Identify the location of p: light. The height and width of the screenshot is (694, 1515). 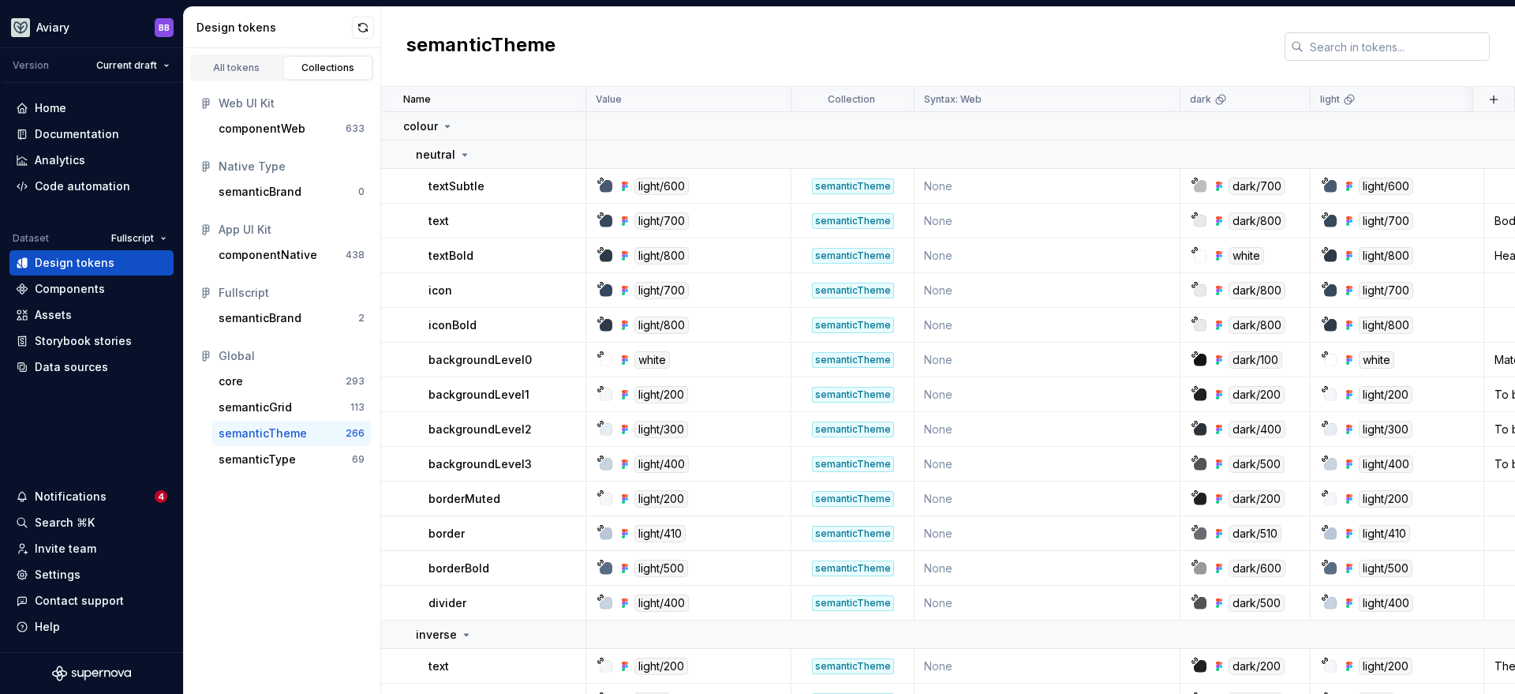
(1330, 99).